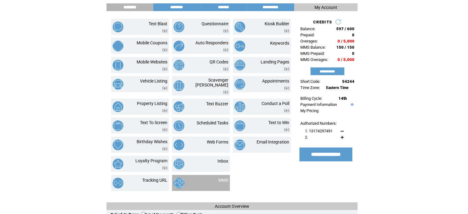  Describe the element at coordinates (310, 87) in the screenshot. I see `span: Time Zone:` at that location.